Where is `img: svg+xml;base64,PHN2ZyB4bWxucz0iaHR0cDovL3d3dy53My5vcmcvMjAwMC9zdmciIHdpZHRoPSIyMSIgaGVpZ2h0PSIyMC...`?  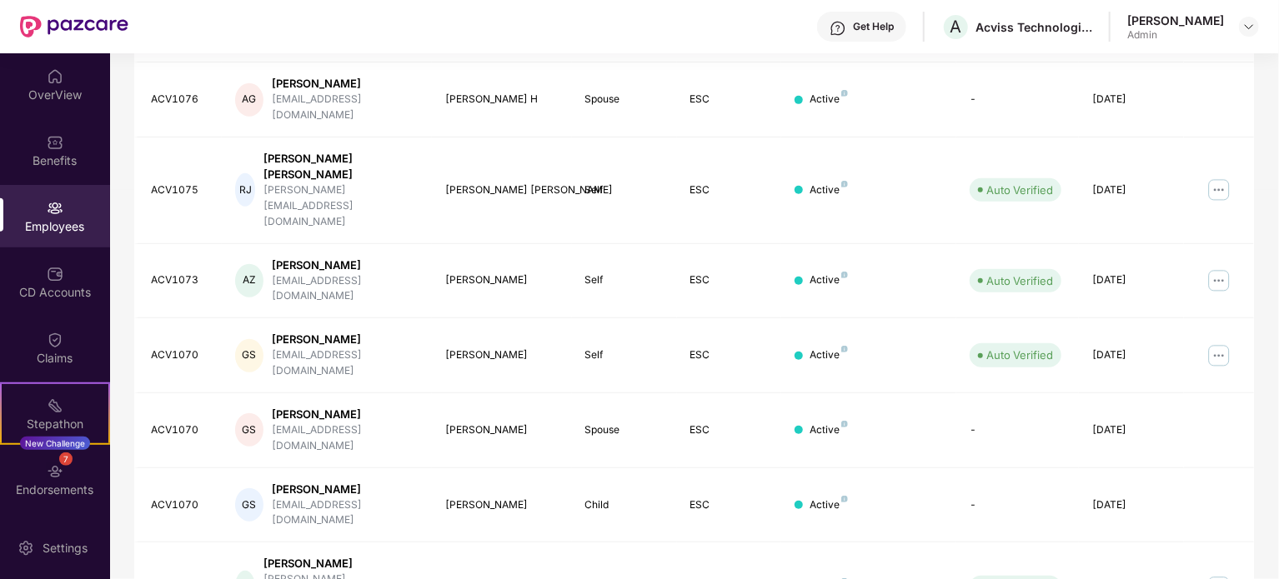 img: svg+xml;base64,PHN2ZyB4bWxucz0iaHR0cDovL3d3dy53My5vcmcvMjAwMC9zdmciIHdpZHRoPSIyMSIgaGVpZ2h0PSIyMC... is located at coordinates (55, 406).